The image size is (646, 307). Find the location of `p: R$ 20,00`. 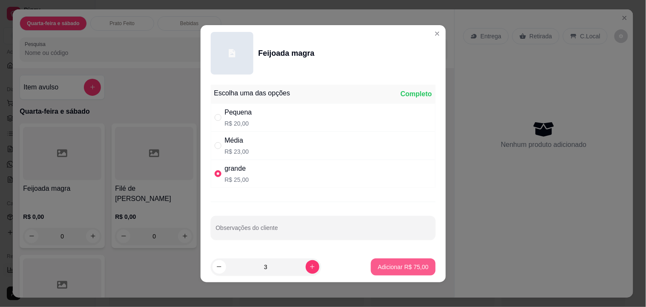

p: R$ 20,00 is located at coordinates (238, 123).